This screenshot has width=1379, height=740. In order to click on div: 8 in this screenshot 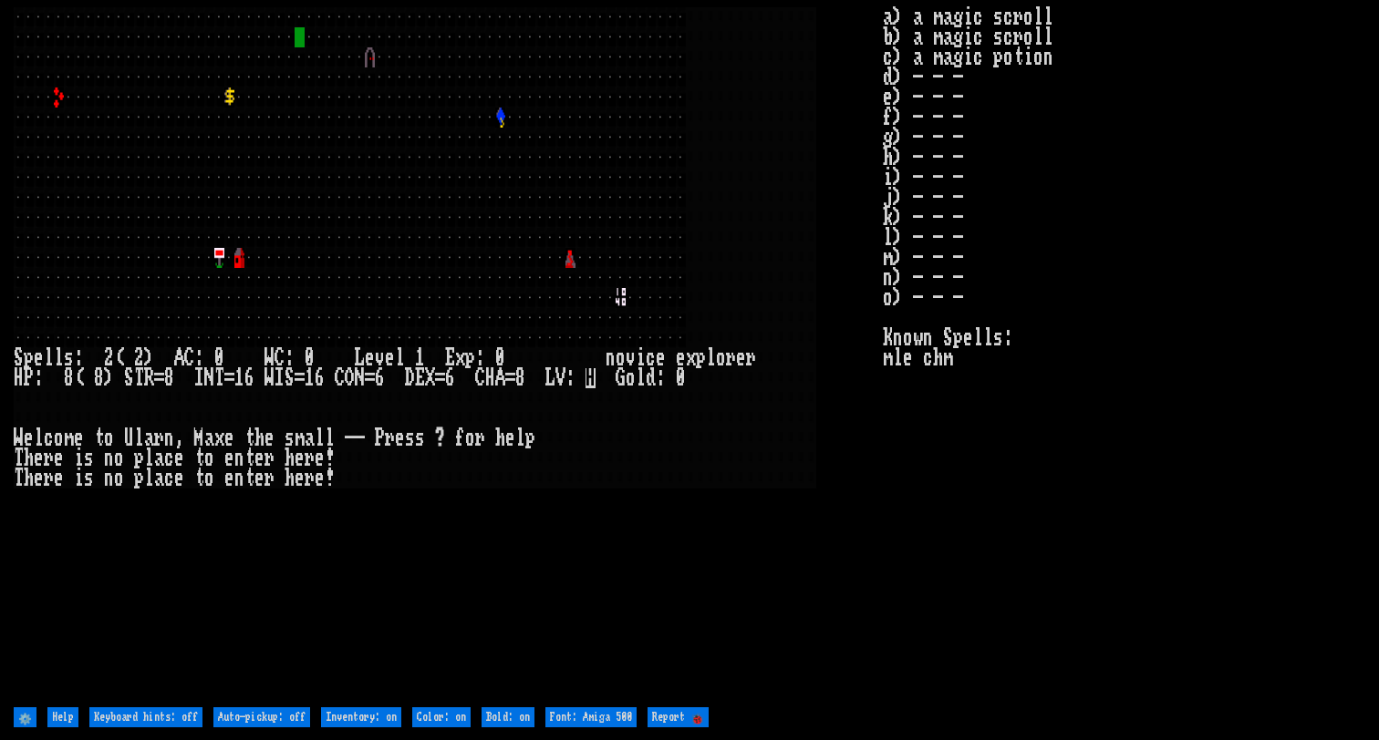, I will do `click(169, 378)`.